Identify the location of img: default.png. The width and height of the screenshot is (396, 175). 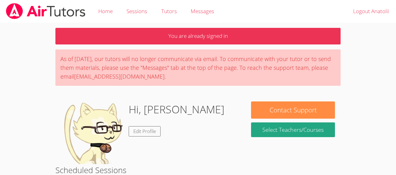
(92, 133).